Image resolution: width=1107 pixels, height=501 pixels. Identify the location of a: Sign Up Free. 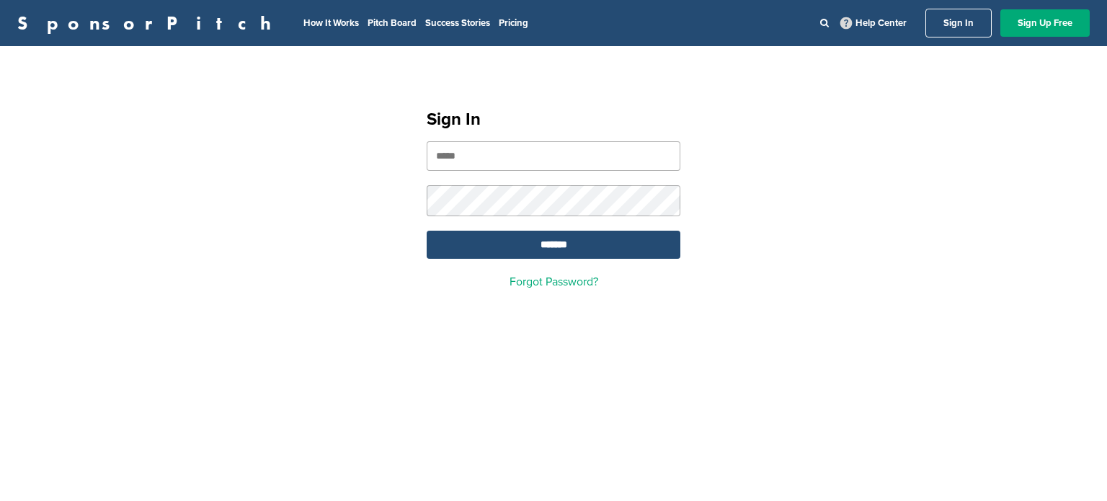
(1045, 23).